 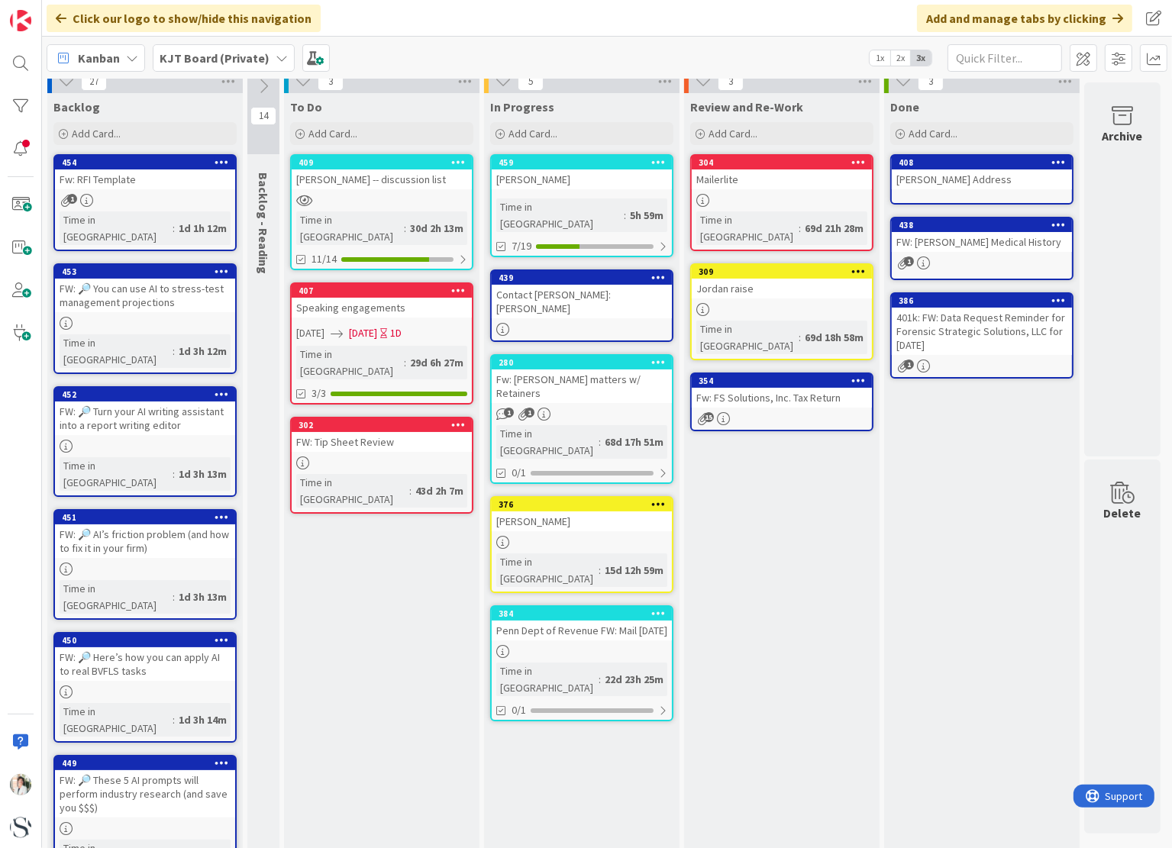 What do you see at coordinates (585, 163) in the screenshot?
I see `div: 459` at bounding box center [585, 163].